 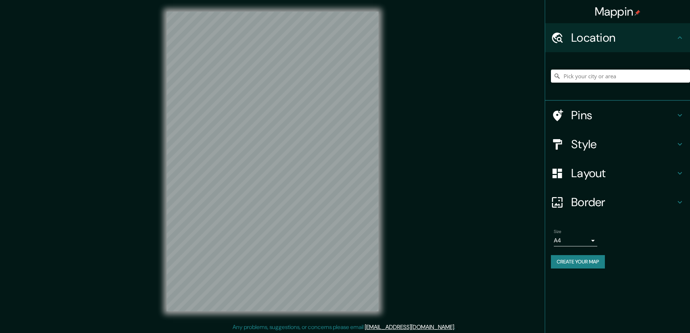 What do you see at coordinates (618, 202) in the screenshot?
I see `div: Border` at bounding box center [618, 202].